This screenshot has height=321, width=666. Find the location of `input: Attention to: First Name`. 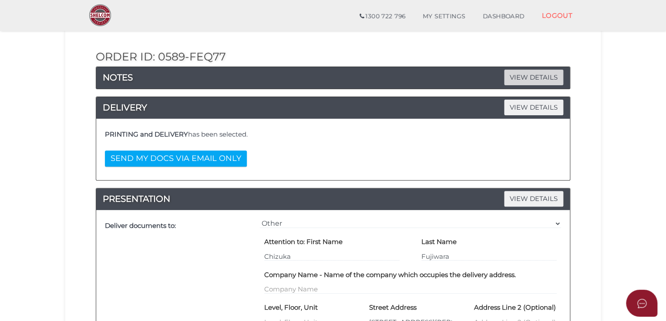

input: Attention to: First Name is located at coordinates (332, 256).